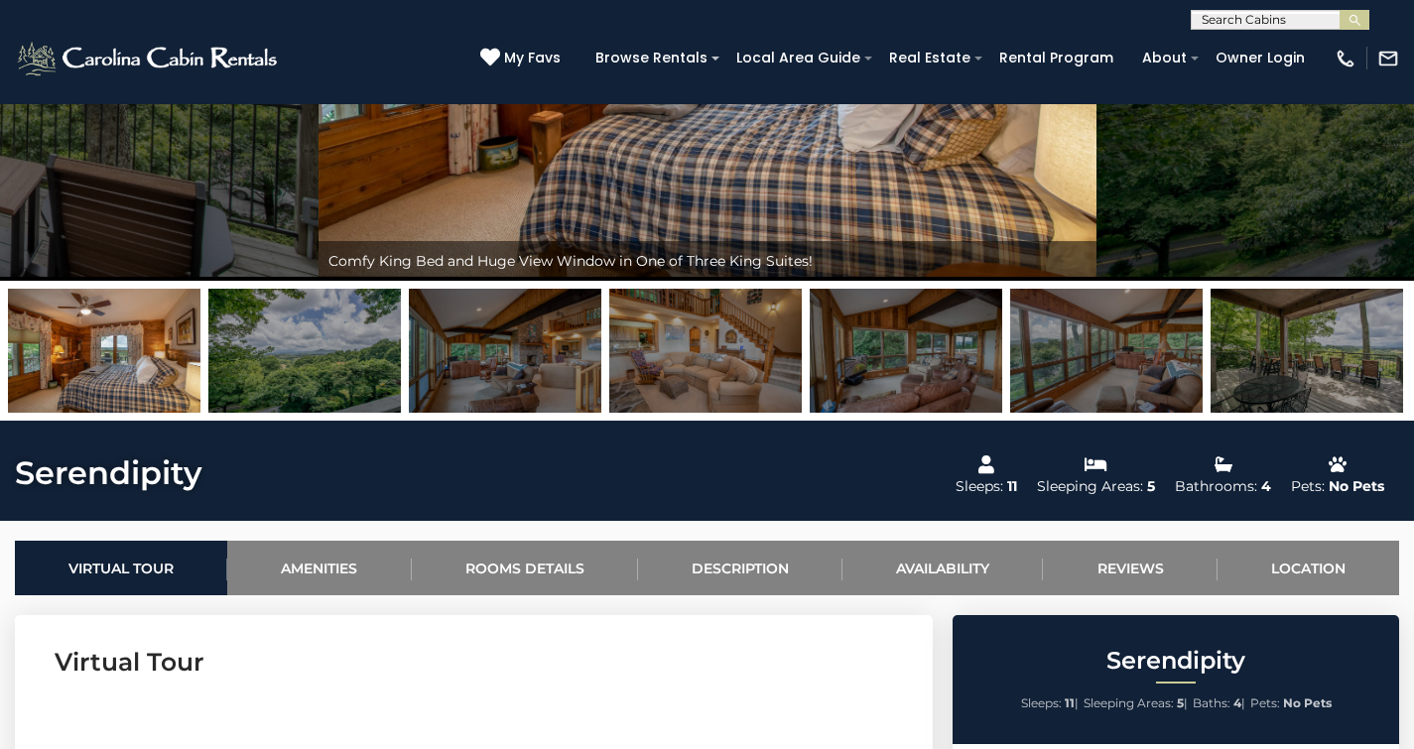  What do you see at coordinates (149, 59) in the screenshot?
I see `img: White-1-2.png` at bounding box center [149, 59].